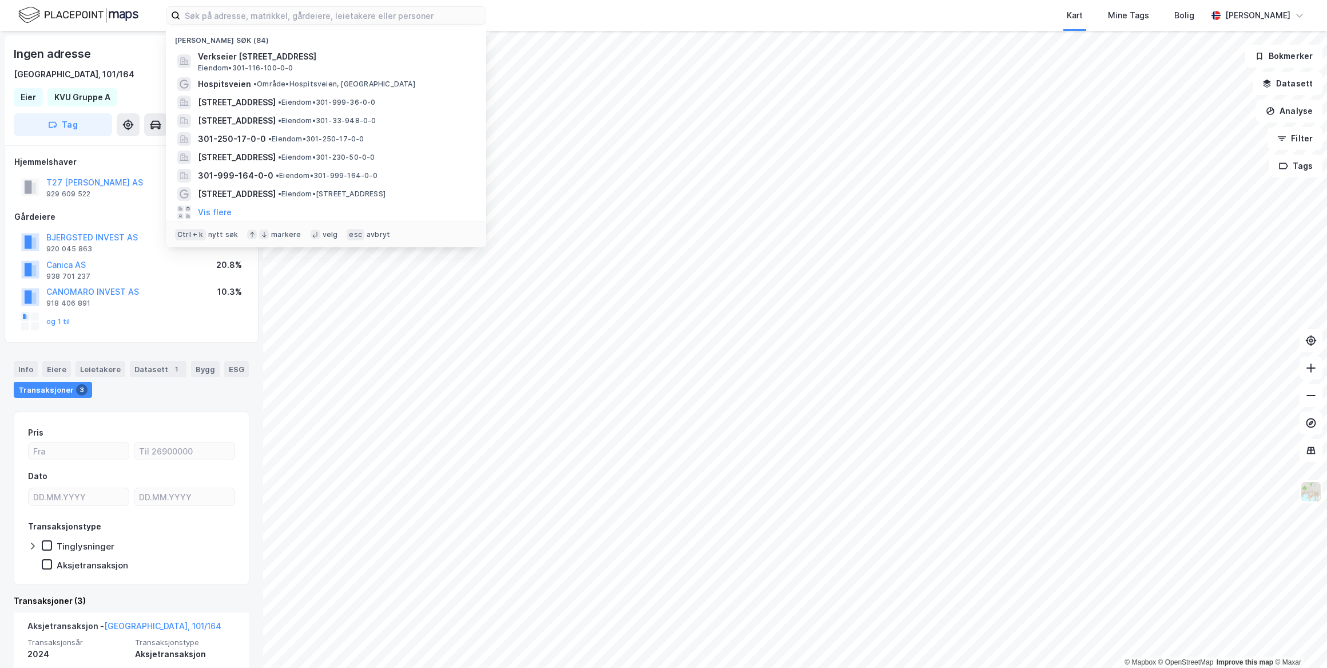 The width and height of the screenshot is (1327, 668). I want to click on a: Improve this map, so click(1245, 662).